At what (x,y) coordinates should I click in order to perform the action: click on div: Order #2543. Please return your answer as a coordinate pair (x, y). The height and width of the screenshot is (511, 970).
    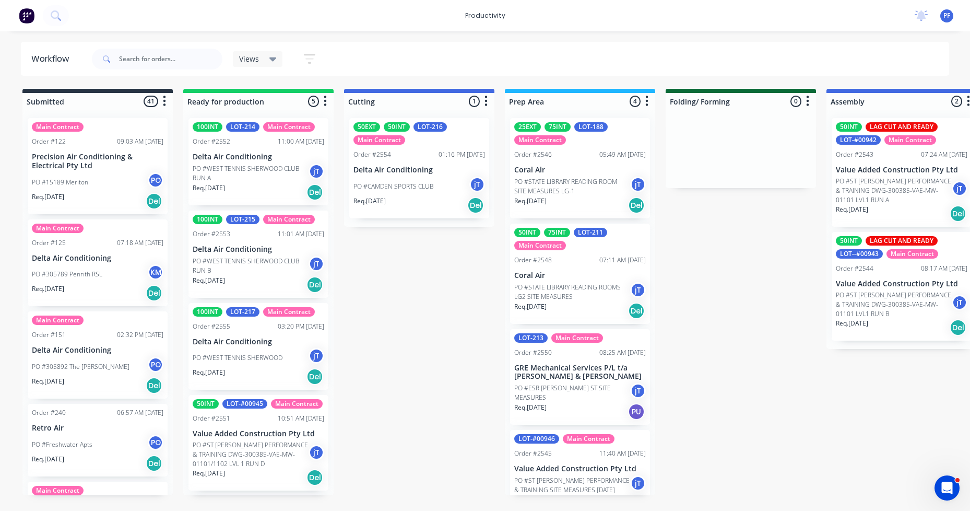
    Looking at the image, I should click on (855, 155).